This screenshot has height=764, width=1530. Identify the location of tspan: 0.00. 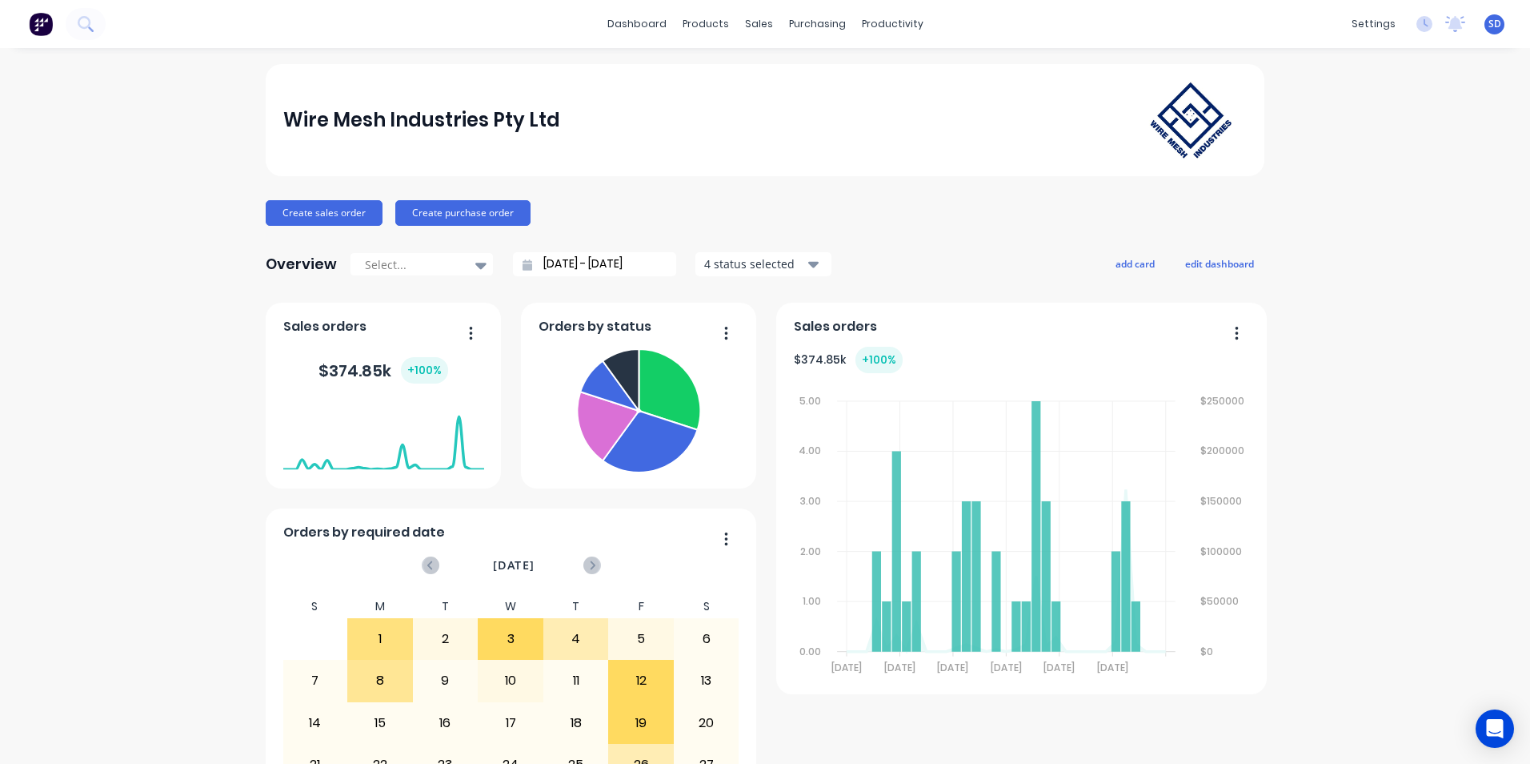
(810, 651).